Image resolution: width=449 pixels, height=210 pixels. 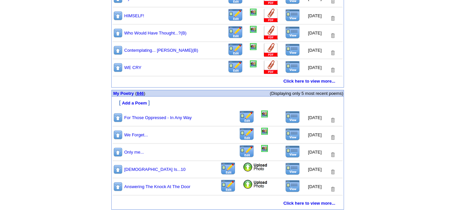 I want to click on a: Add a Poem, so click(x=134, y=103).